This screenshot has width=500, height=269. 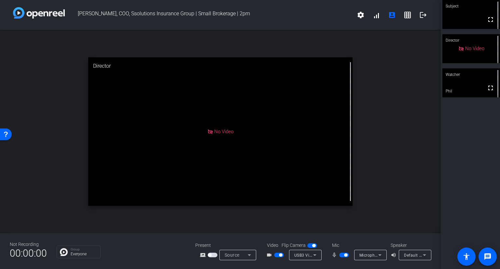 I want to click on button: signal_cellular_alt, so click(x=376, y=15).